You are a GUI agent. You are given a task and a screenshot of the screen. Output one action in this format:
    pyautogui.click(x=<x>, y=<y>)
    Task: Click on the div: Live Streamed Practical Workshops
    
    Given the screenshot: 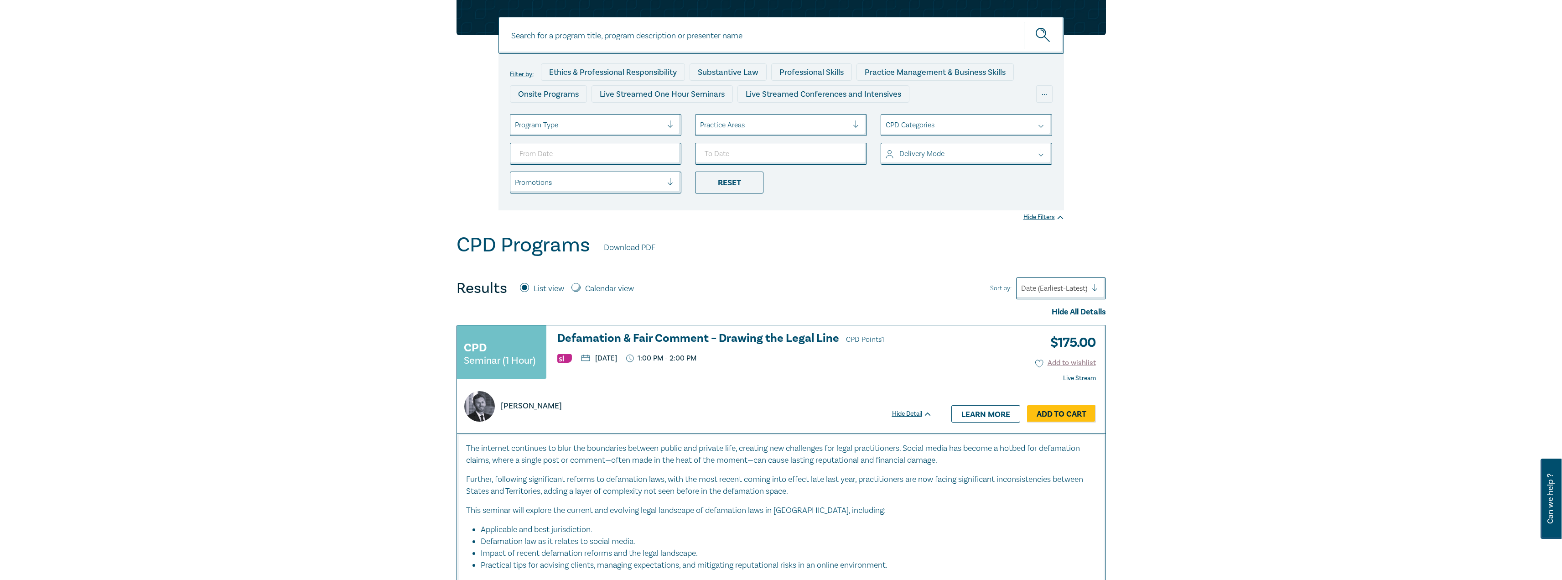 What is the action you would take?
    pyautogui.click(x=582, y=116)
    